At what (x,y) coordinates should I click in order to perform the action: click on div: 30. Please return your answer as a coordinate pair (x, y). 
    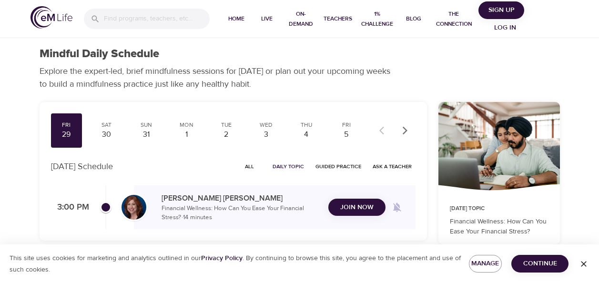
    Looking at the image, I should click on (106, 134).